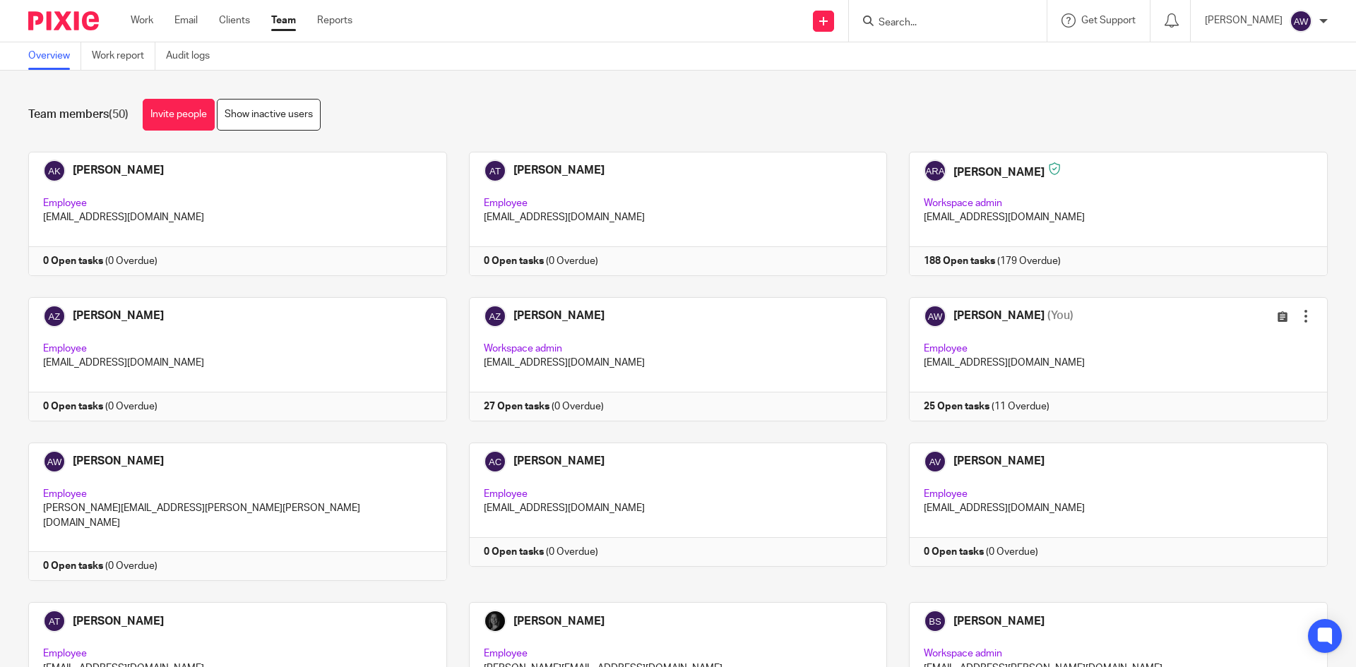 The width and height of the screenshot is (1356, 667). Describe the element at coordinates (78, 114) in the screenshot. I see `h1: Team members` at that location.